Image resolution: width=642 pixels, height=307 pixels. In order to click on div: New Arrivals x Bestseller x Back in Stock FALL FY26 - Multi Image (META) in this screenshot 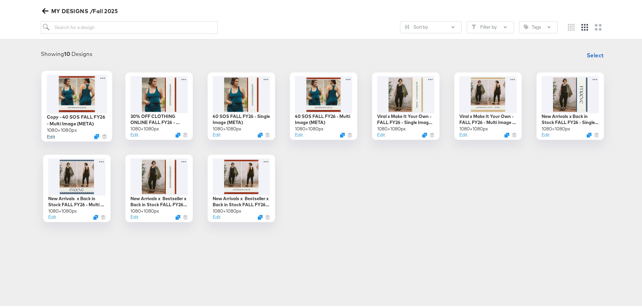, I will do `click(241, 200)`.